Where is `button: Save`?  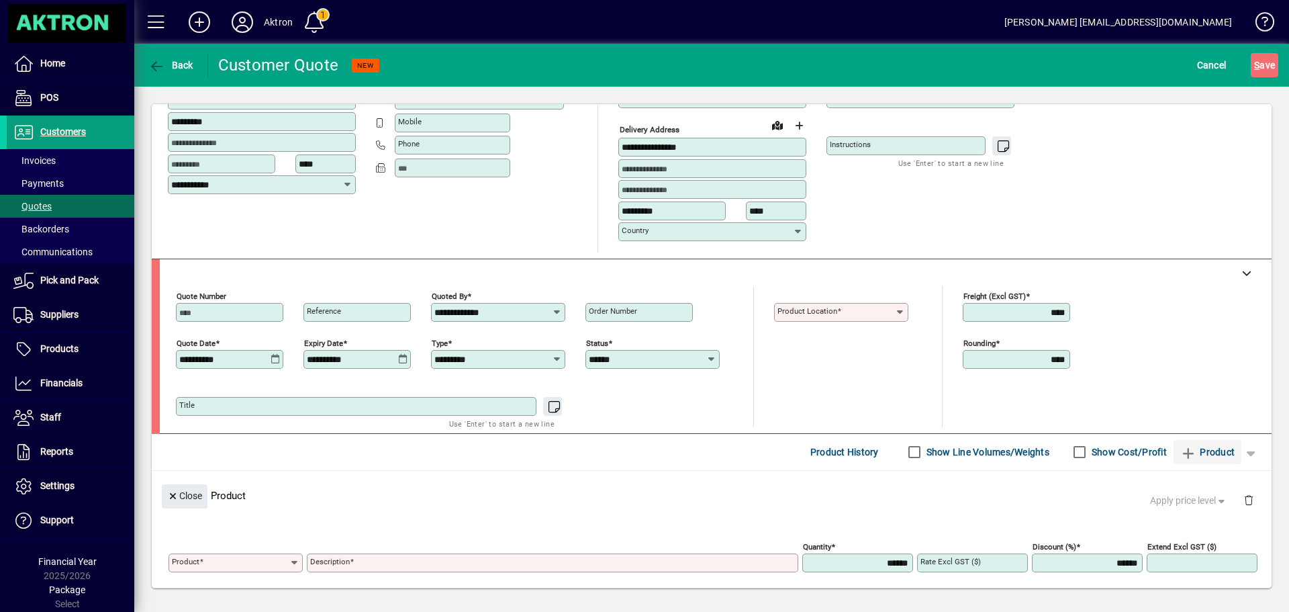
button: Save is located at coordinates (1264, 65).